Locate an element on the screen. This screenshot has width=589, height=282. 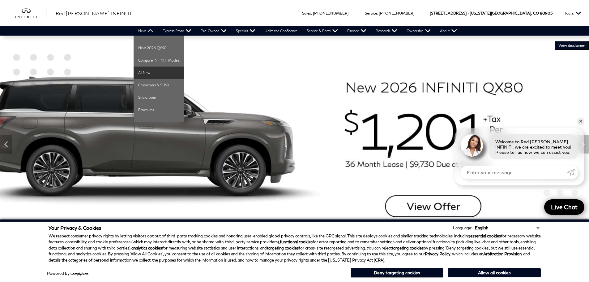
a: Showroom is located at coordinates (159, 97).